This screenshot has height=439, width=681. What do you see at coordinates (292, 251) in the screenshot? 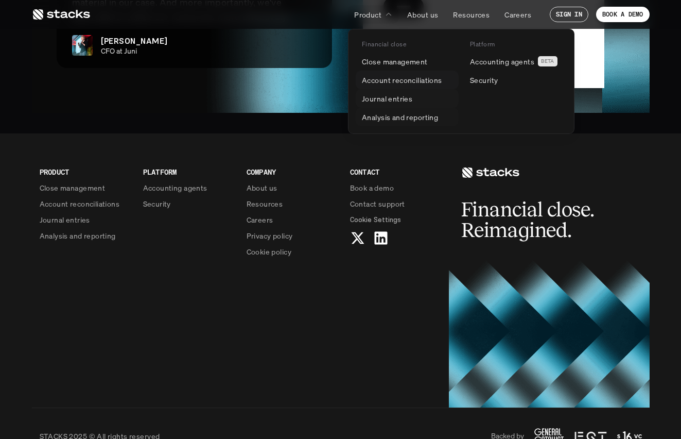
I see `a: Cookie policy` at bounding box center [292, 251].